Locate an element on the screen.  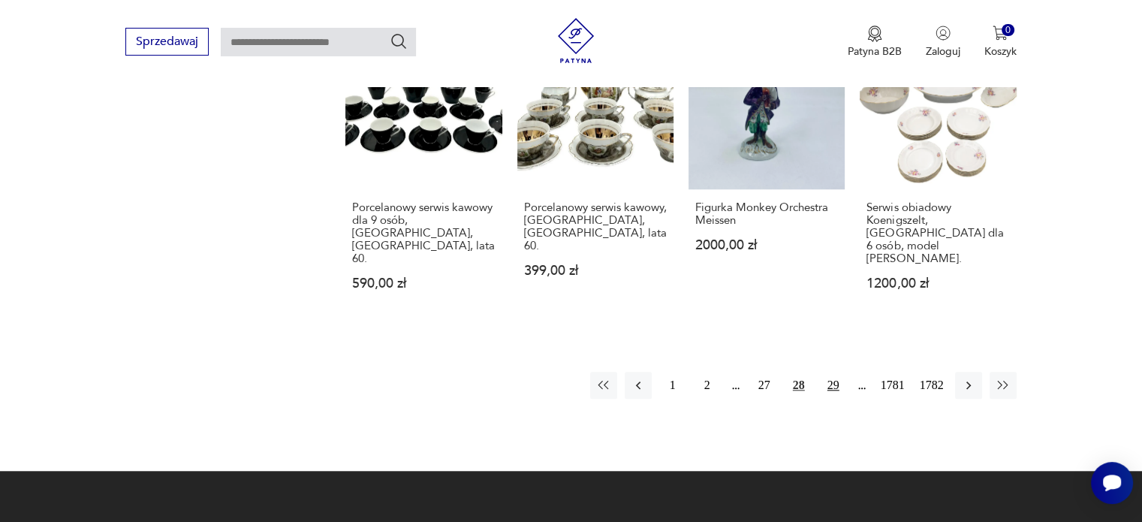
button: Patyna B2B is located at coordinates (875, 42).